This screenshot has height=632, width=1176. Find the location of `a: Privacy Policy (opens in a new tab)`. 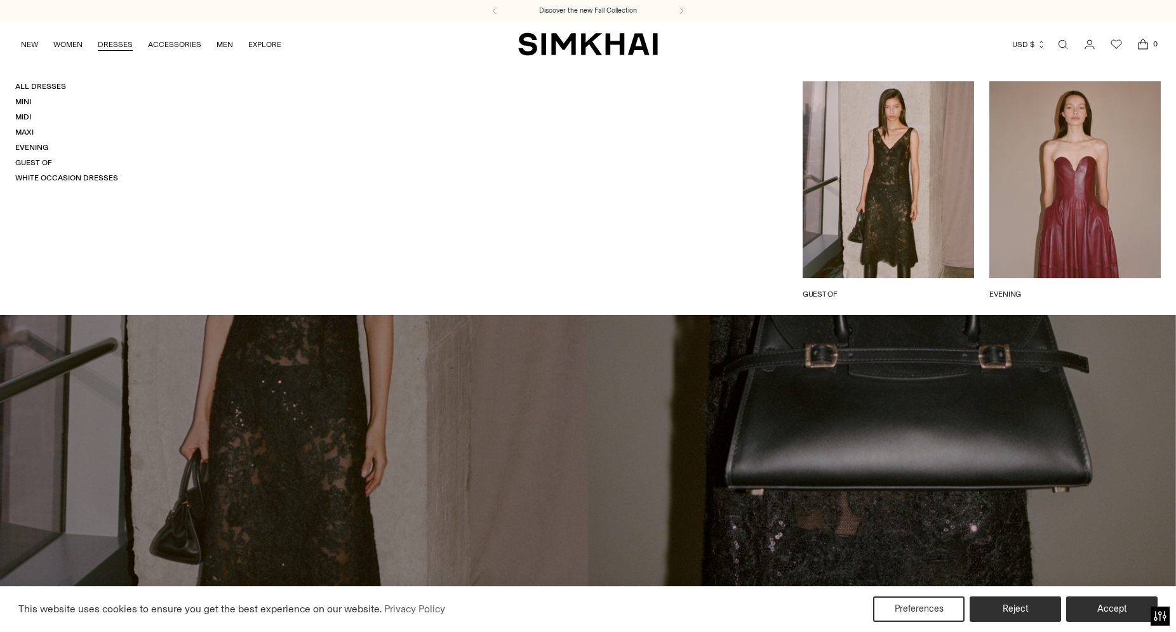

a: Privacy Policy (opens in a new tab) is located at coordinates (415, 609).